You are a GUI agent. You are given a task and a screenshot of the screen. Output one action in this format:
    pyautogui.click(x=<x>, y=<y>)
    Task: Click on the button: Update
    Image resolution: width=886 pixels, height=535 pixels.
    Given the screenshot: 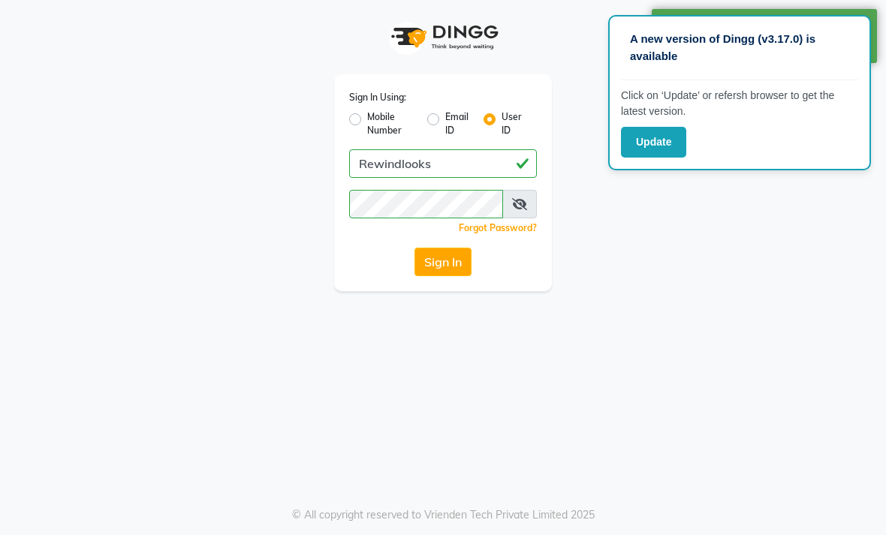 What is the action you would take?
    pyautogui.click(x=653, y=142)
    